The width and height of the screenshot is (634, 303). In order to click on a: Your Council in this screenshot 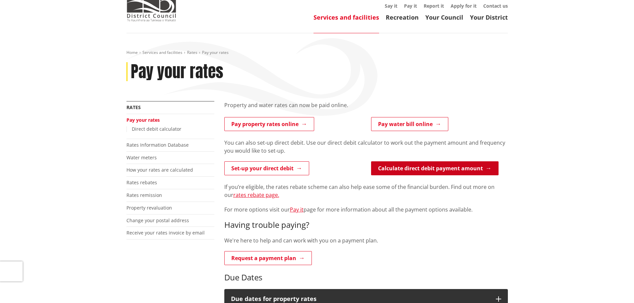, I will do `click(444, 17)`.